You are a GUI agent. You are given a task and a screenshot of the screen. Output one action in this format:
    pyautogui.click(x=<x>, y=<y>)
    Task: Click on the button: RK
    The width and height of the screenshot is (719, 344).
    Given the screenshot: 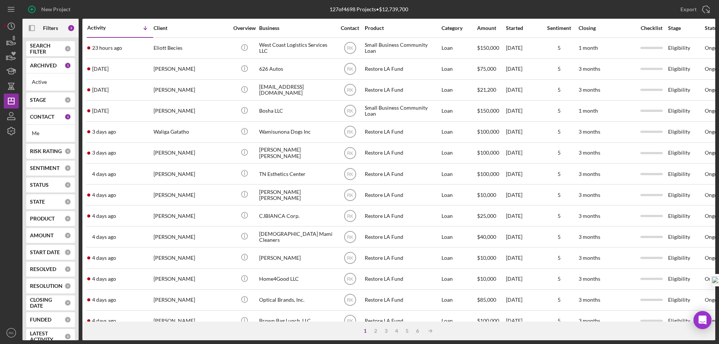 What is the action you would take?
    pyautogui.click(x=11, y=333)
    